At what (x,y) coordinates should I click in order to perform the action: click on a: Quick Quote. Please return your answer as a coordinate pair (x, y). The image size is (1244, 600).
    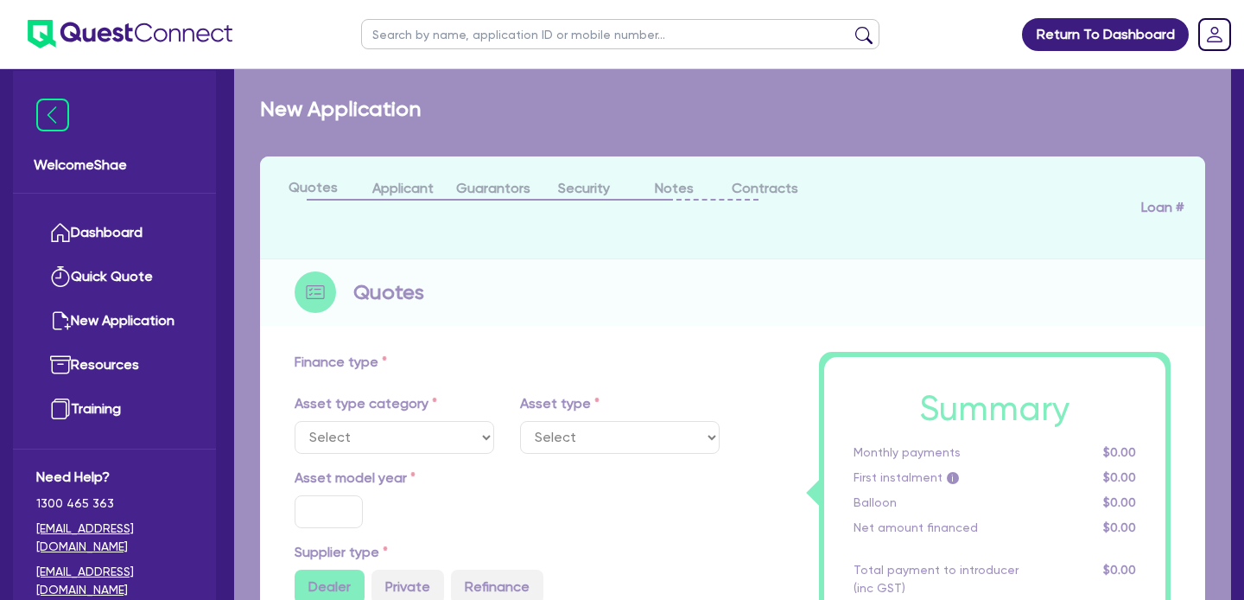
    Looking at the image, I should click on (114, 277).